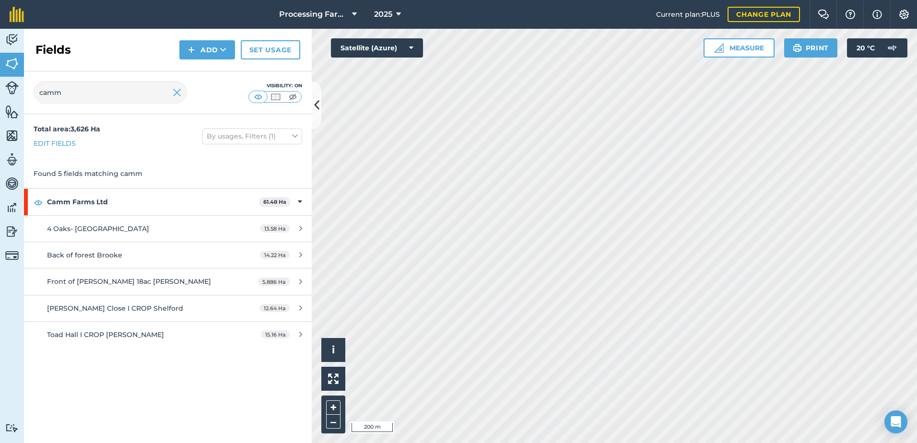 The image size is (917, 443). What do you see at coordinates (191, 50) in the screenshot?
I see `img: svg+xml;base64,PHN2ZyB4bWxucz0iaHR0cDovL3d3dy53My5vcmcvMjAwMC9zdmciIHdpZHRoPSIxNCIgaGVpZ2h0PSIyNC...` at bounding box center [191, 50].